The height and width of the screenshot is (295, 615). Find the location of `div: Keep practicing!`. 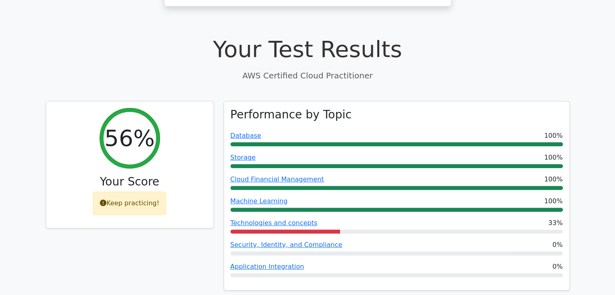

div: Keep practicing! is located at coordinates (129, 203).